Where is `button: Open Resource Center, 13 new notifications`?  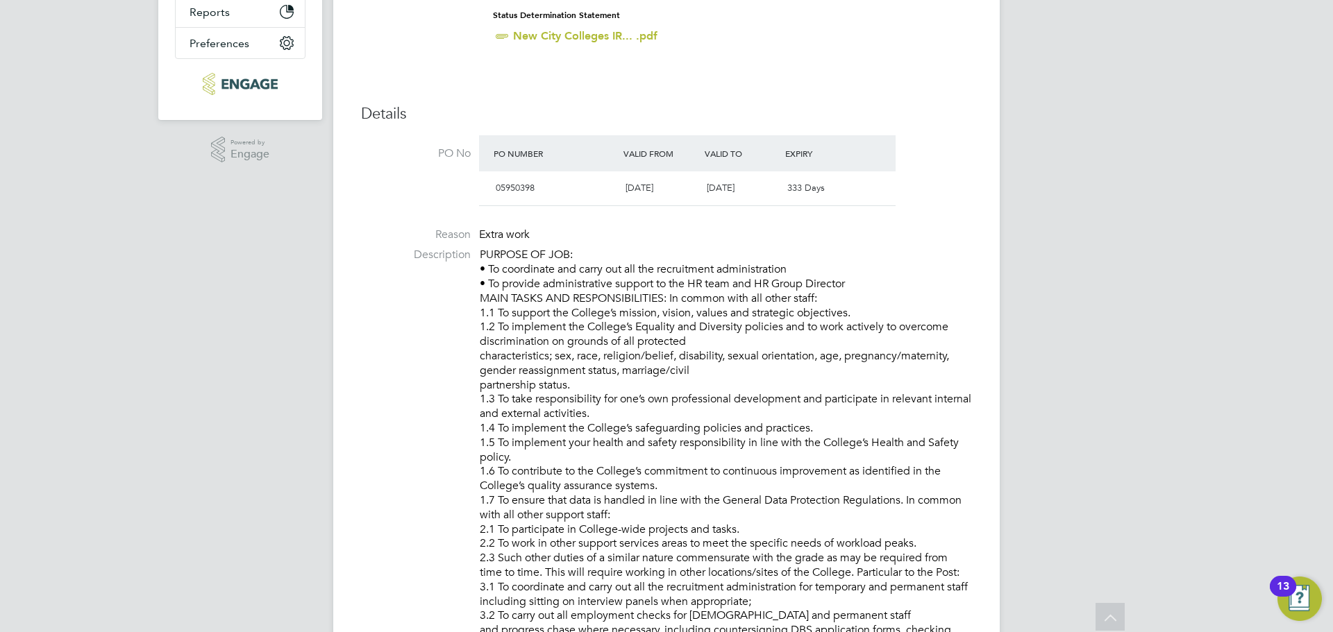
button: Open Resource Center, 13 new notifications is located at coordinates (1299, 599).